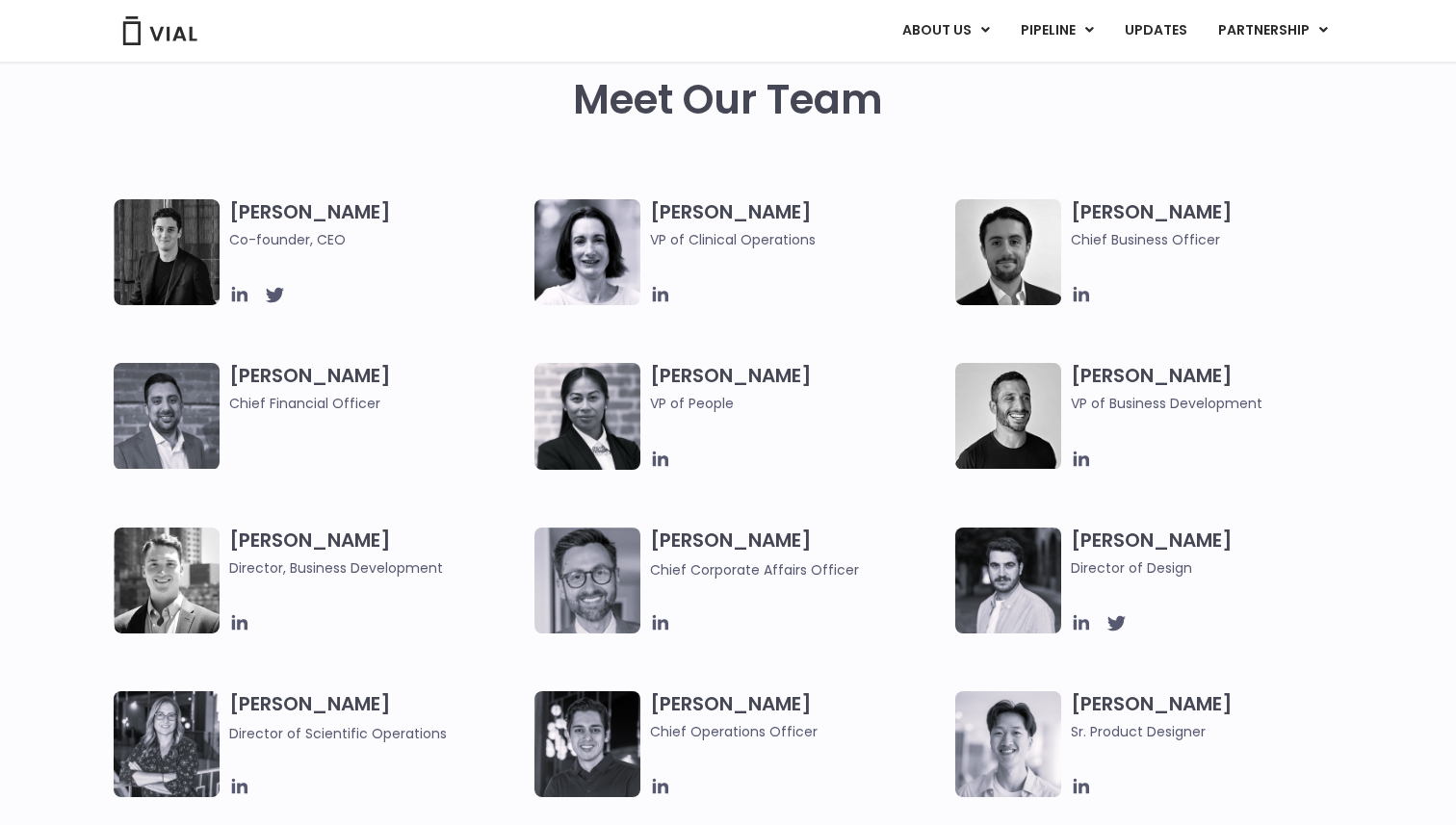 The height and width of the screenshot is (825, 1456). What do you see at coordinates (587, 745) in the screenshot?
I see `img: Headshot of smiling man named Josh` at bounding box center [587, 745].